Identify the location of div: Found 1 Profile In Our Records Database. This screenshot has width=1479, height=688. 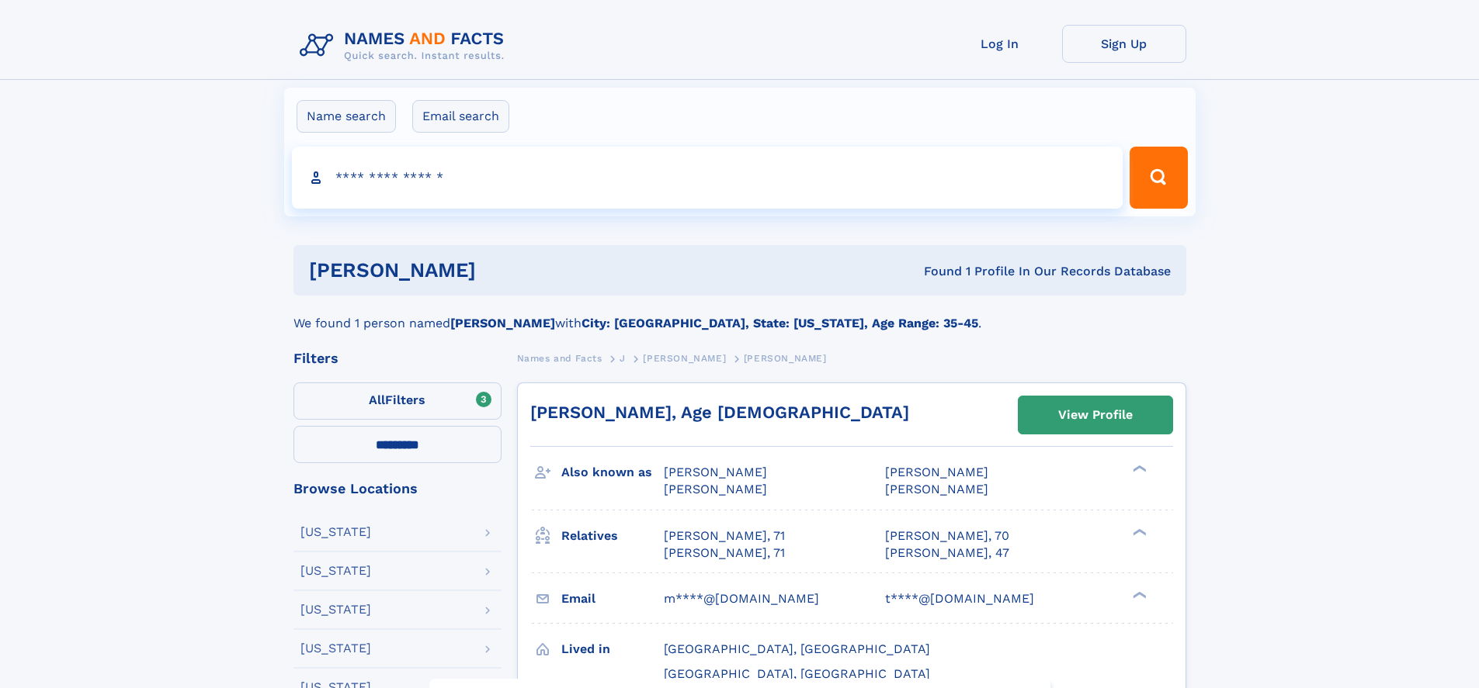
(934, 272).